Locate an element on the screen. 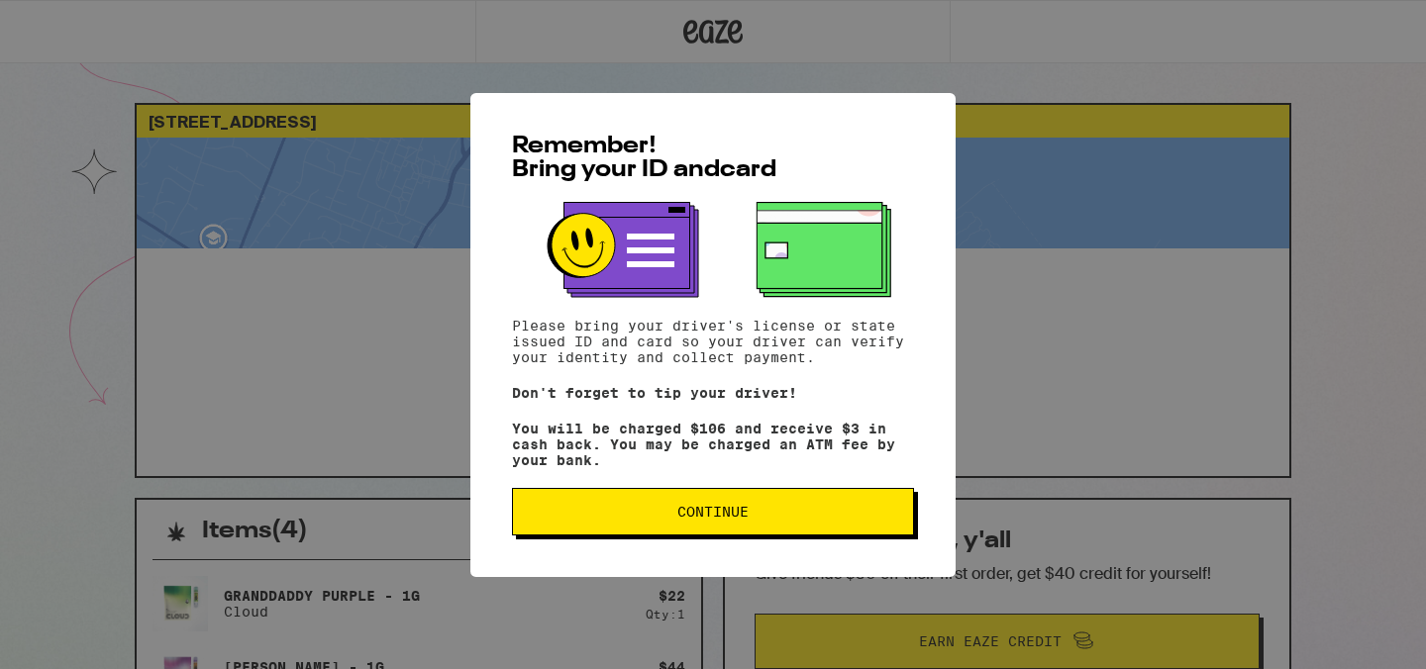  span: Continue is located at coordinates (713, 512).